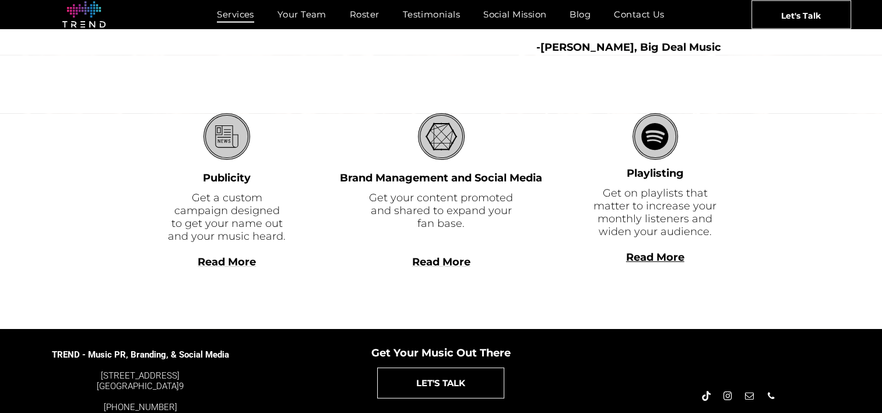 This screenshot has height=413, width=882. What do you see at coordinates (655, 173) in the screenshot?
I see `font: Playlisting` at bounding box center [655, 173].